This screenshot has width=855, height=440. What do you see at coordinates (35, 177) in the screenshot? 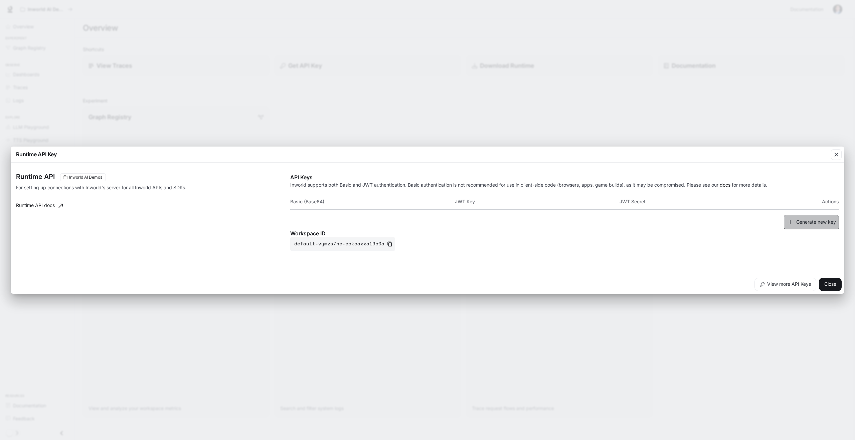
I see `h3: Runtime API` at bounding box center [35, 177].